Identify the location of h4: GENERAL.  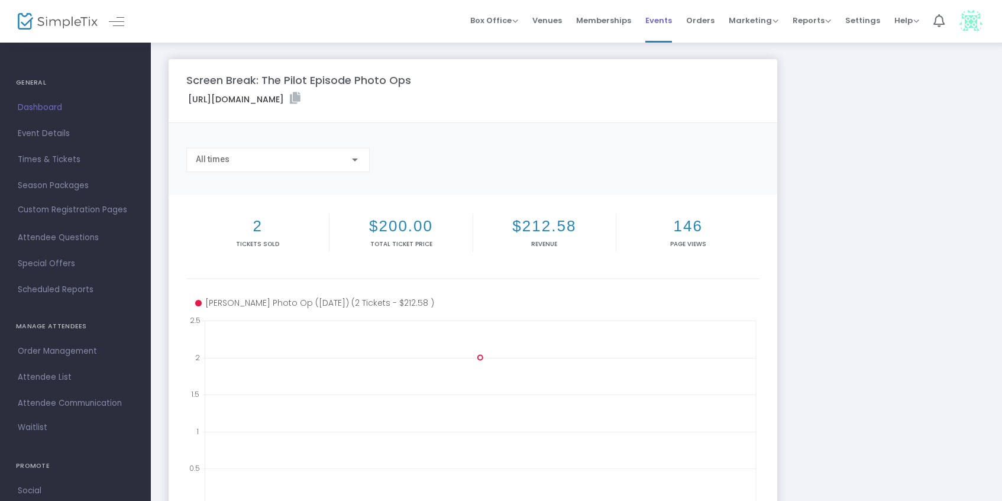
(75, 83).